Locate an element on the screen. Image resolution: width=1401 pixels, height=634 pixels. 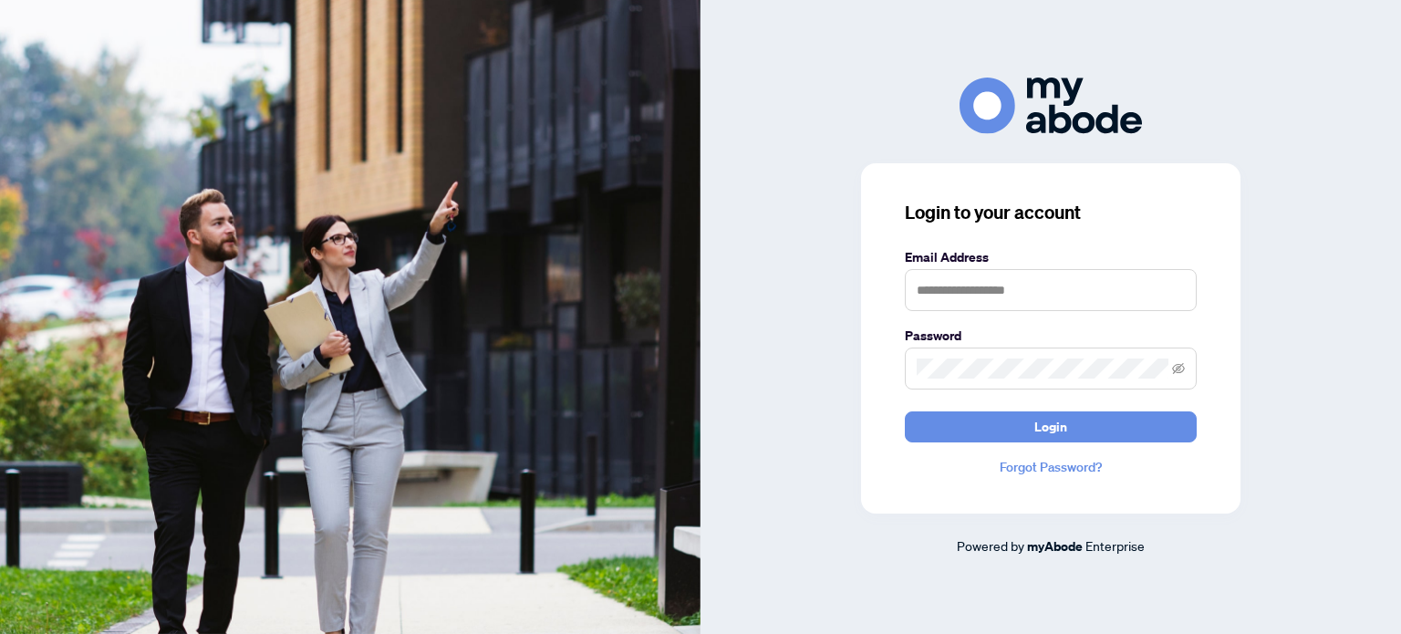
span: Login is located at coordinates (1051, 427).